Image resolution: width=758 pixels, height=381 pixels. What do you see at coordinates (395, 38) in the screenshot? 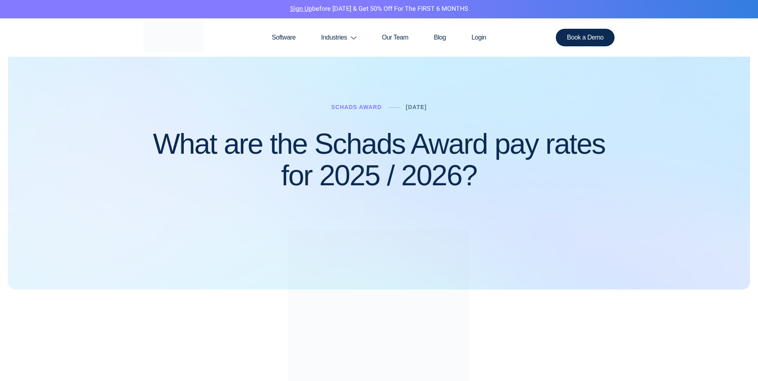
I see `a: Our Team` at bounding box center [395, 38].